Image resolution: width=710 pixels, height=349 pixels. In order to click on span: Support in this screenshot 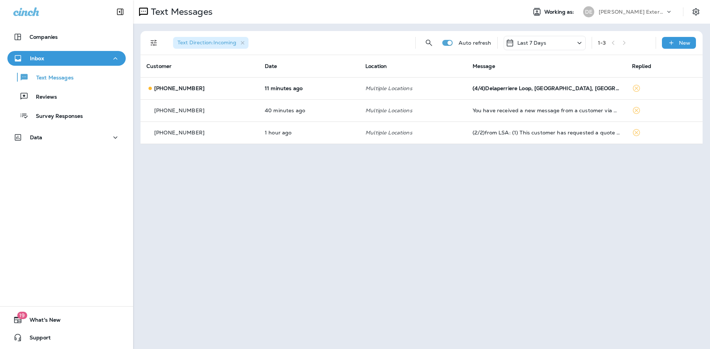, I will do `click(36, 339)`.